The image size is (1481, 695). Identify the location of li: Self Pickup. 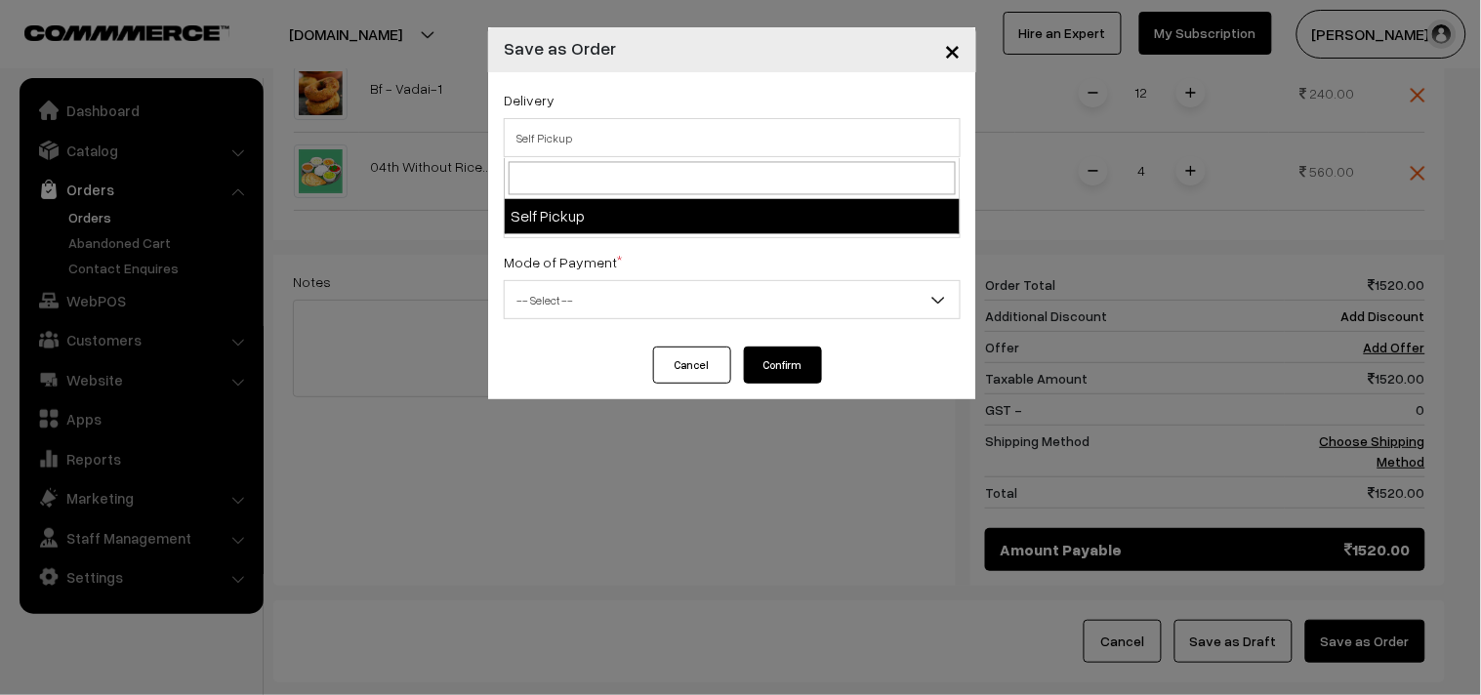
(732, 217).